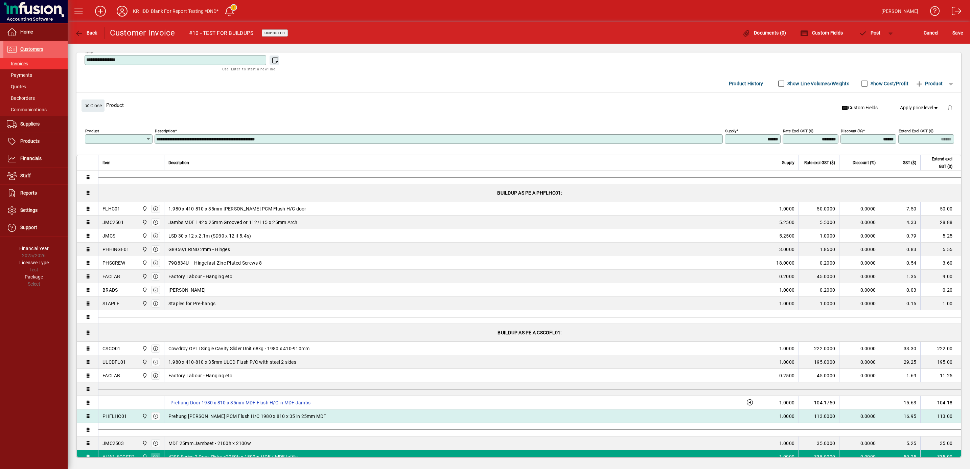 Image resolution: width=970 pixels, height=469 pixels. What do you see at coordinates (819, 443) in the screenshot?
I see `div: 35.0000` at bounding box center [819, 443].